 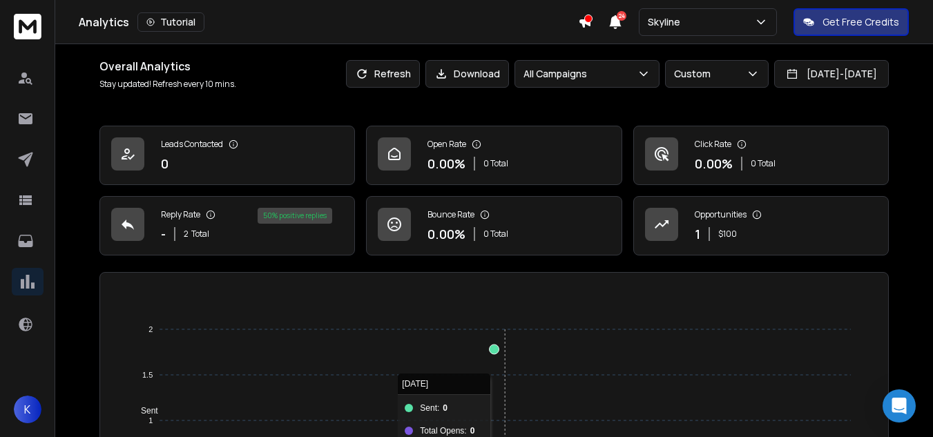 I want to click on tspan: 2, so click(x=150, y=329).